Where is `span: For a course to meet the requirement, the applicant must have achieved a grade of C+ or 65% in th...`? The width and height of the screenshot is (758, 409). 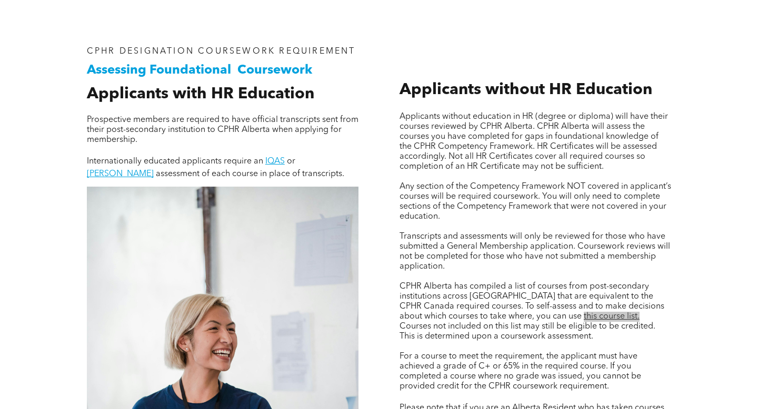 span: For a course to meet the requirement, the applicant must have achieved a grade of C+ or 65% in th... is located at coordinates (520, 371).